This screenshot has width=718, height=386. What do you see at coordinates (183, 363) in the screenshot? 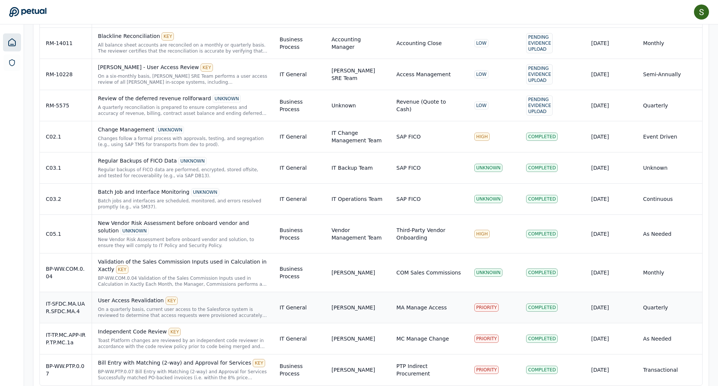
I see `div: Bill Entry with Matching (2-way) and Approval for Services` at bounding box center [183, 363].